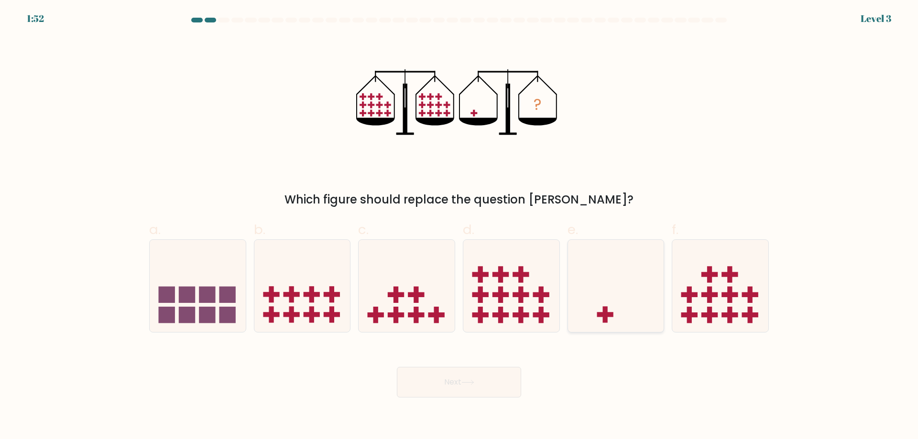 The height and width of the screenshot is (439, 918). Describe the element at coordinates (259, 229) in the screenshot. I see `span: b.` at that location.